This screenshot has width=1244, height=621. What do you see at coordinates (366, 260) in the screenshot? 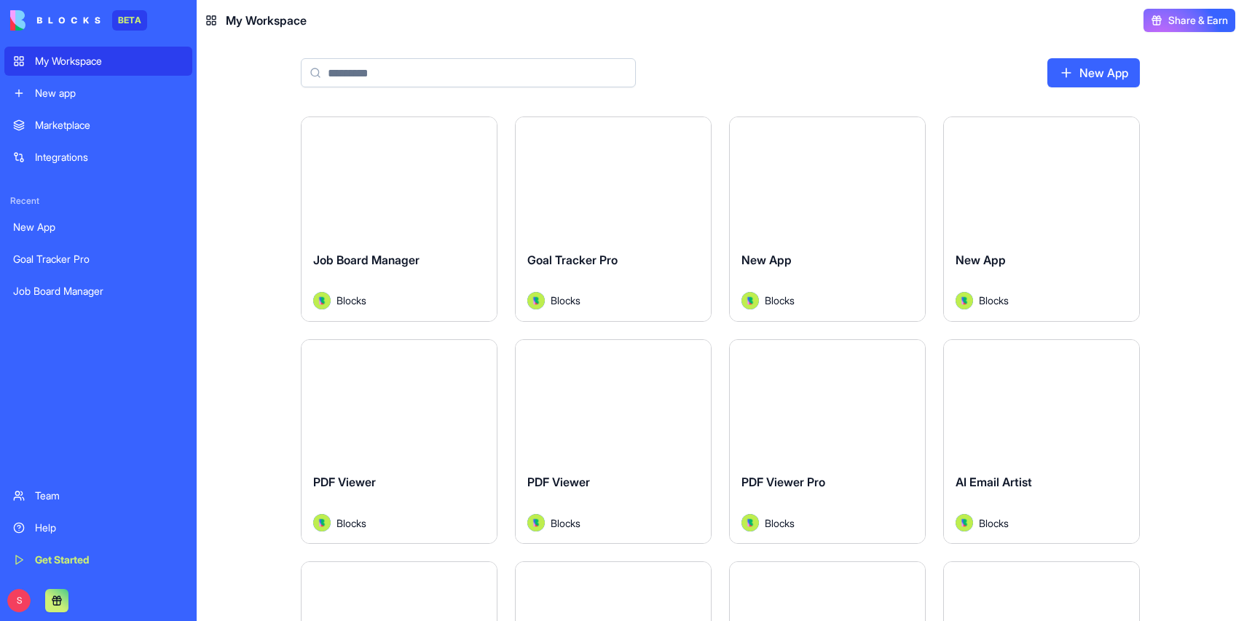
I see `span: Job Board Manager` at bounding box center [366, 260].